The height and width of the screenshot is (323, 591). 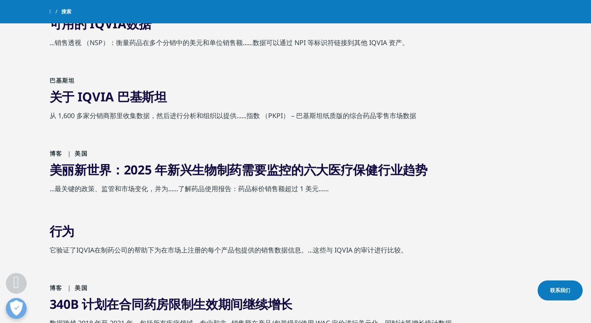 What do you see at coordinates (16, 308) in the screenshot?
I see `button: 打开偏好` at bounding box center [16, 308].